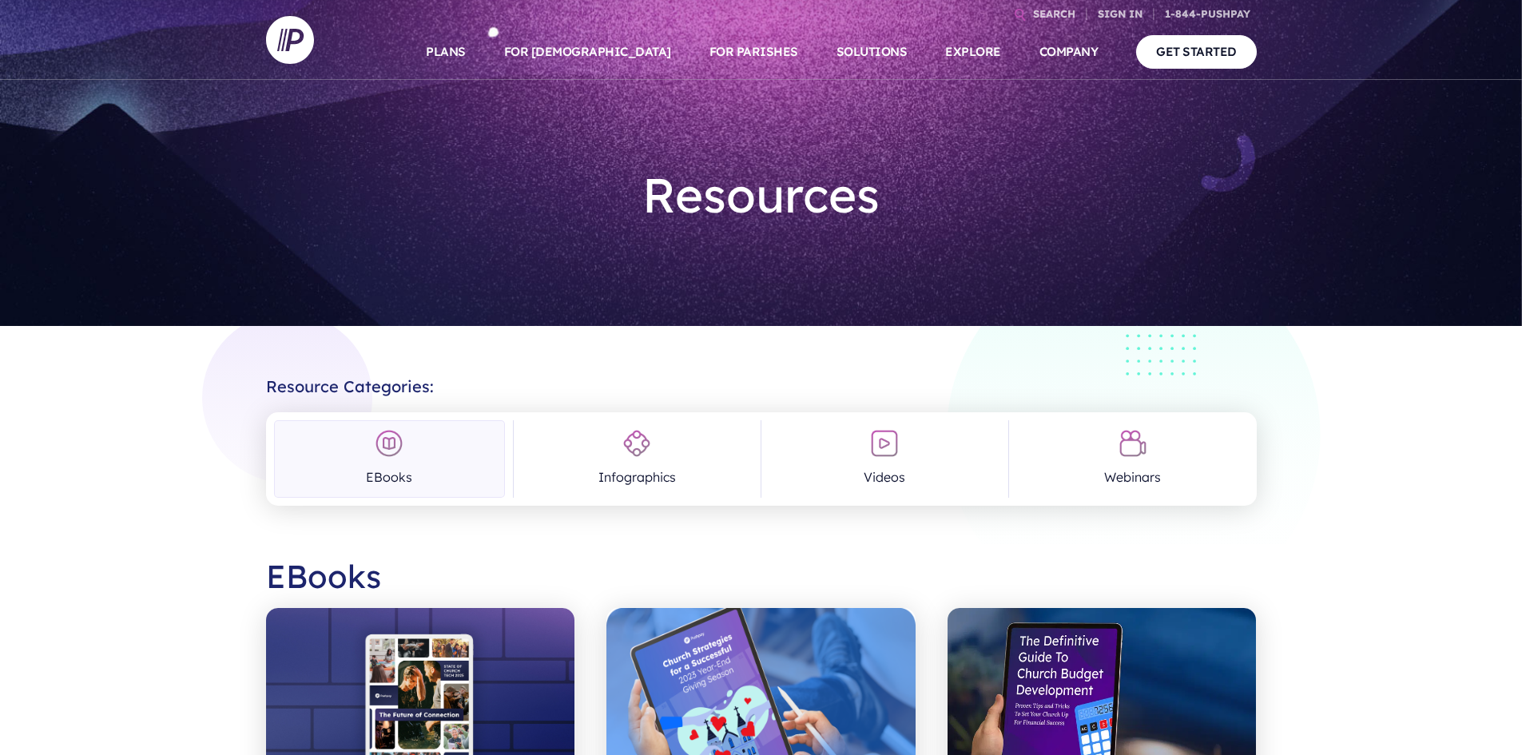 Image resolution: width=1522 pixels, height=755 pixels. Describe the element at coordinates (761, 195) in the screenshot. I see `h1: Resources` at that location.